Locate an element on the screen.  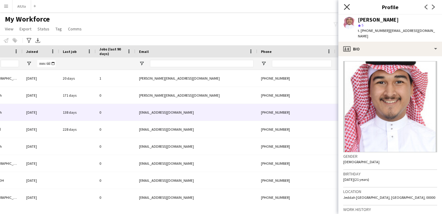
span: Jobs (last 90 days) is located at coordinates (112, 51).